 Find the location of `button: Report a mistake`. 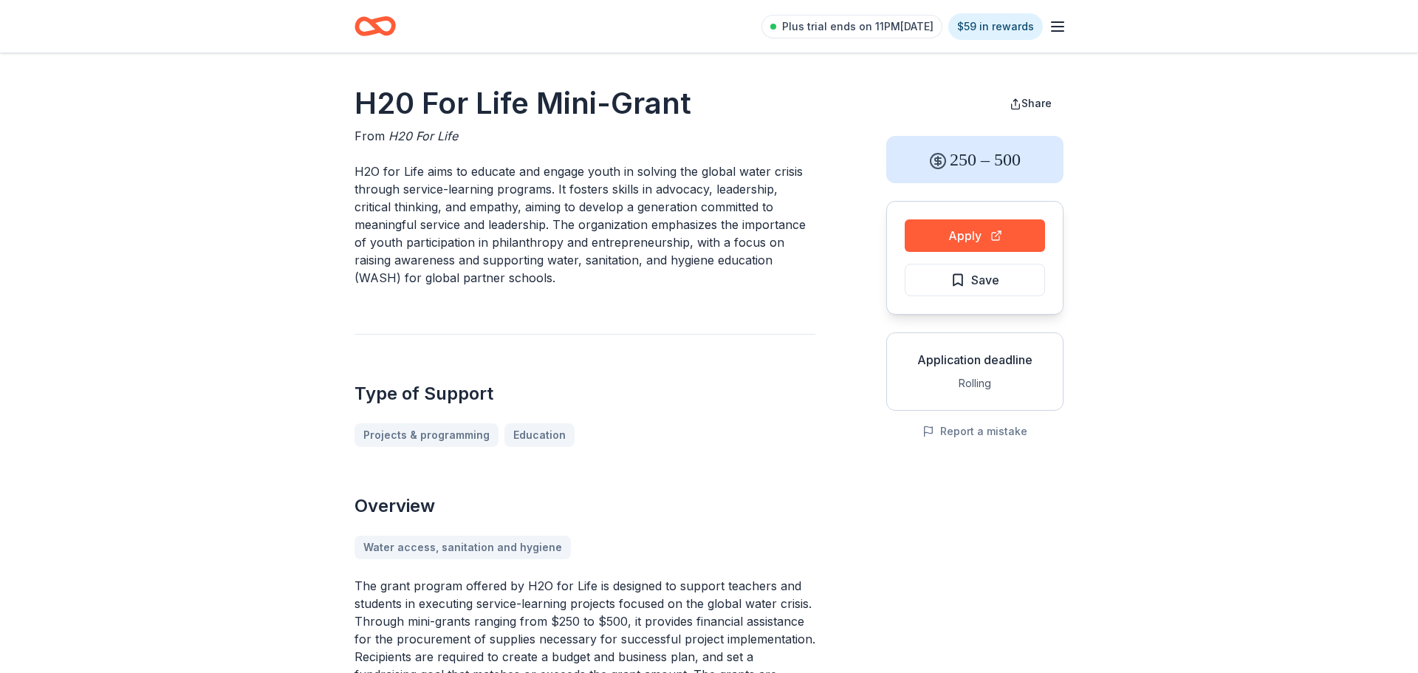

button: Report a mistake is located at coordinates (975, 431).